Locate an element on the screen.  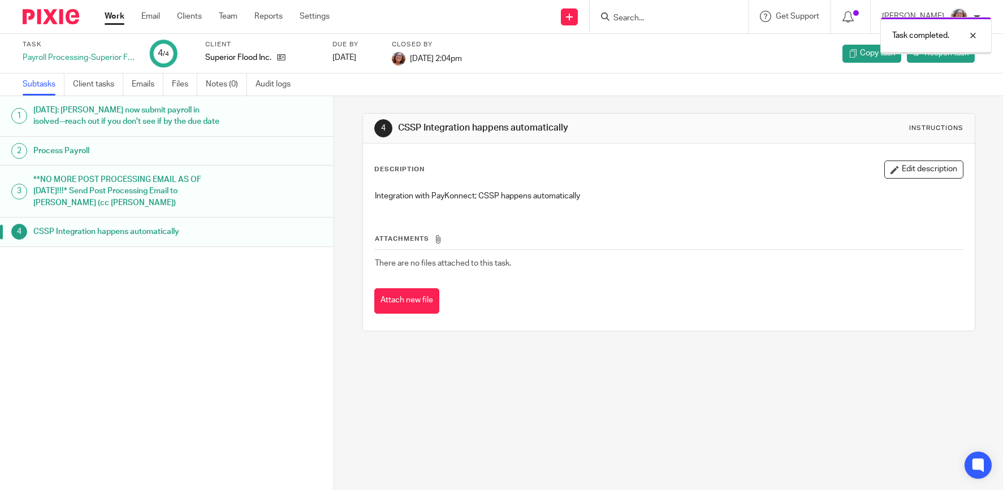
button: Edit description is located at coordinates (924, 170).